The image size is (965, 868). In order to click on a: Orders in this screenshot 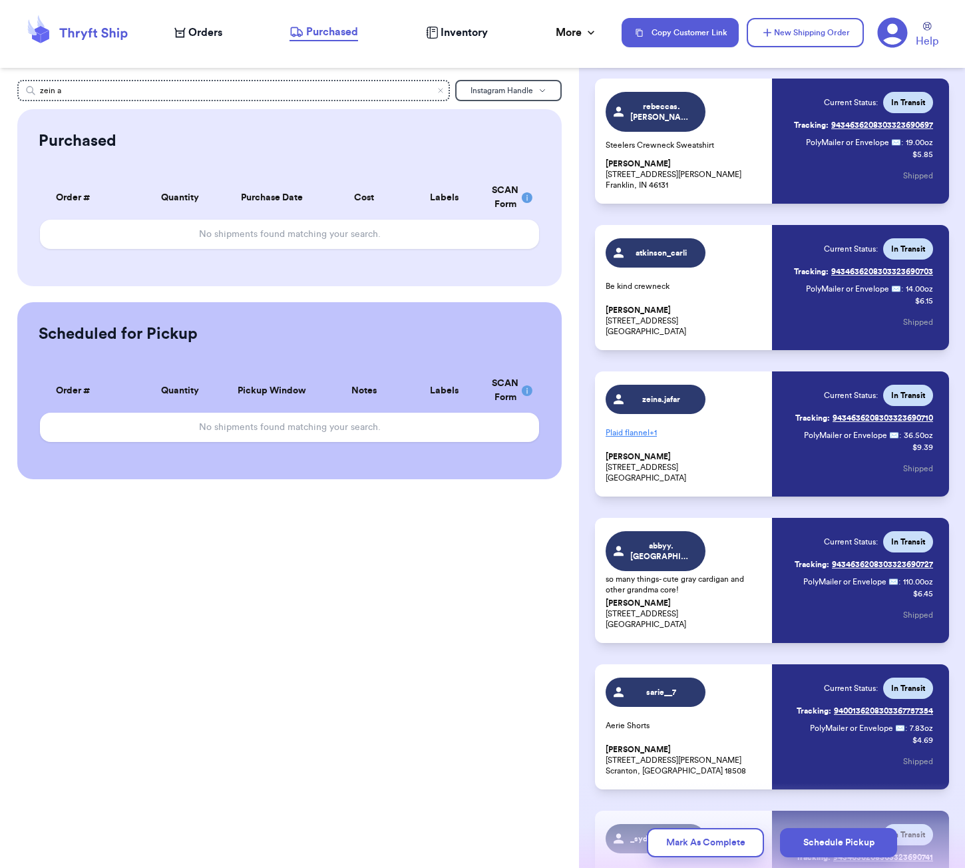, I will do `click(198, 33)`.